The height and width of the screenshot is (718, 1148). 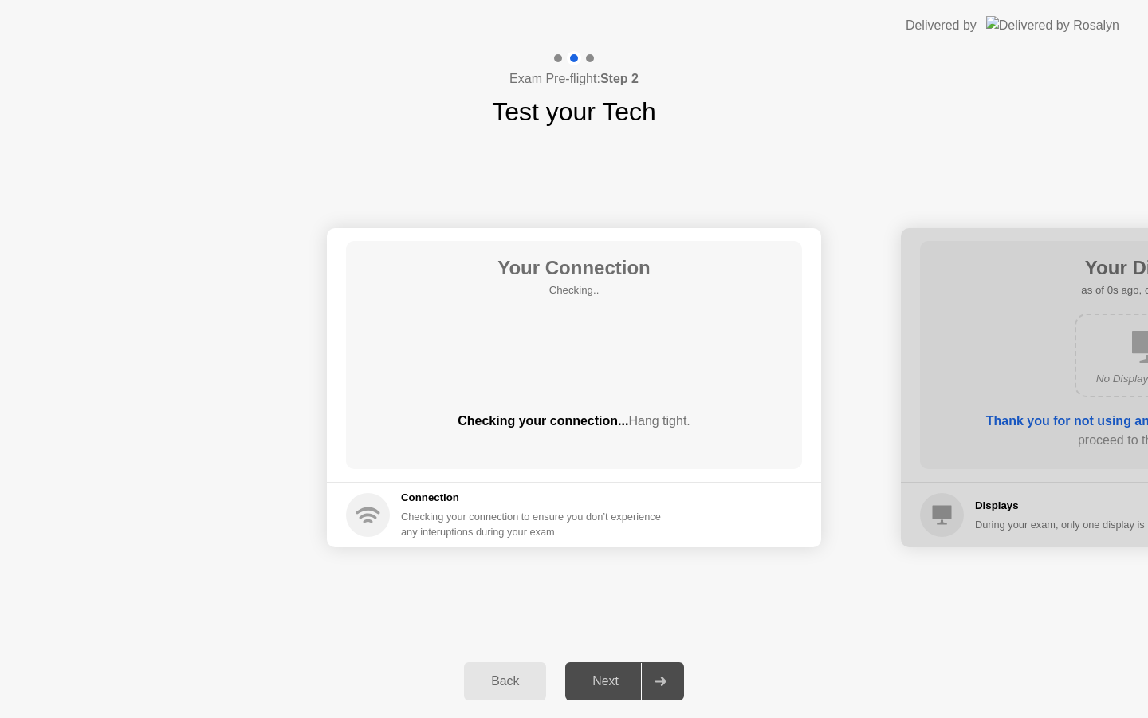 I want to click on button: Back, so click(x=505, y=681).